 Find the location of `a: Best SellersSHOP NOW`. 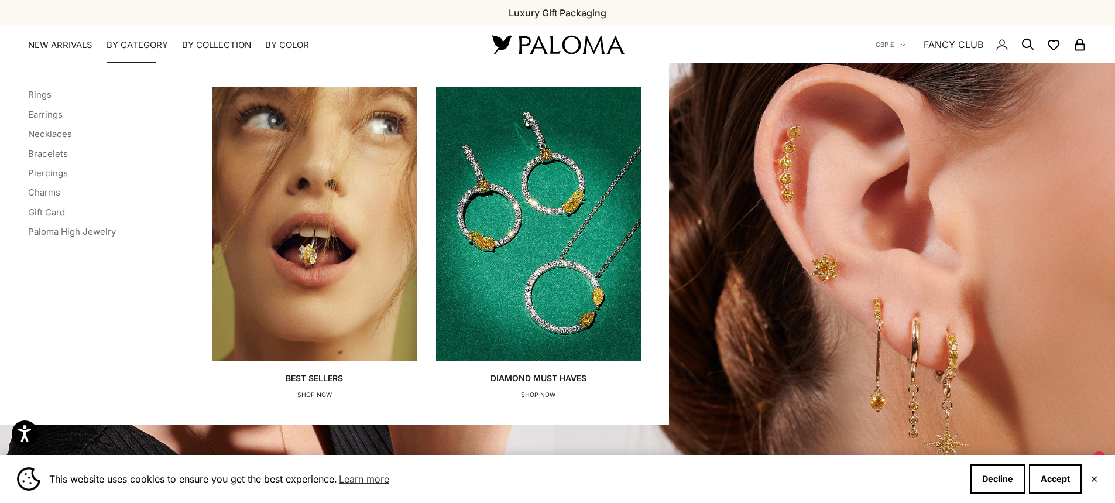

a: Best SellersSHOP NOW is located at coordinates (314, 244).